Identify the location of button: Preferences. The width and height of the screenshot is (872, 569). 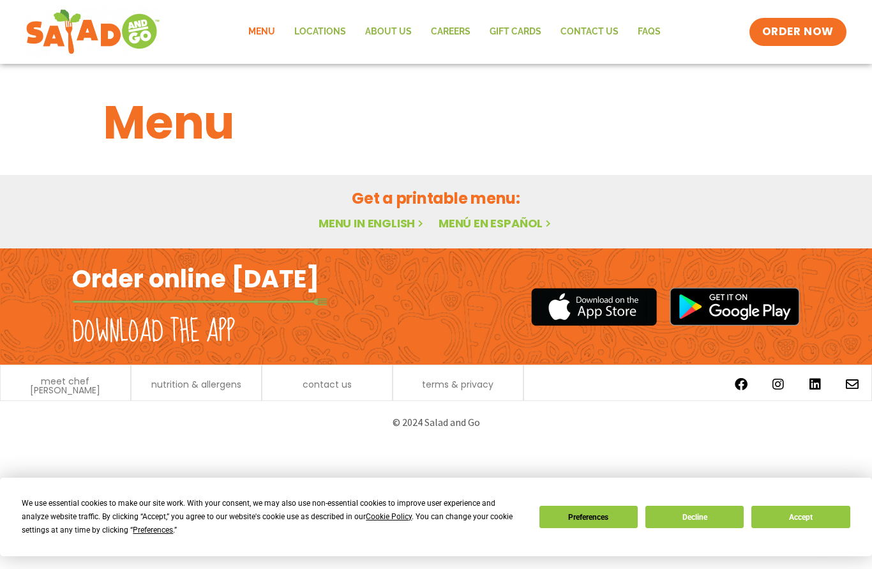
(588, 516).